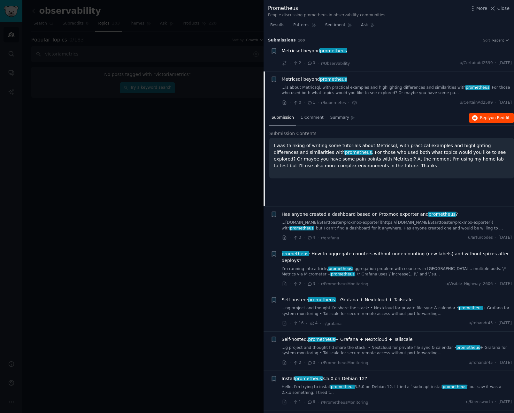  Describe the element at coordinates (392, 156) in the screenshot. I see `p: I was thinking of writing some tutorials about Metricsql, with practical examples and highlightin...` at that location.